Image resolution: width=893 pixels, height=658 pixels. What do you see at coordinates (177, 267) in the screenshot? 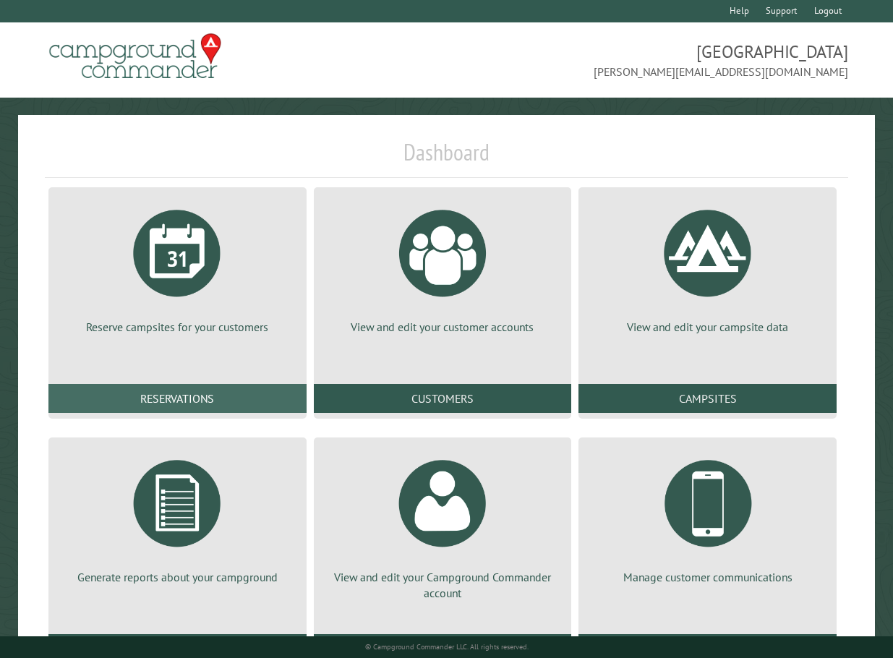
I see `a: Reserve campsites for your customers` at bounding box center [177, 267].